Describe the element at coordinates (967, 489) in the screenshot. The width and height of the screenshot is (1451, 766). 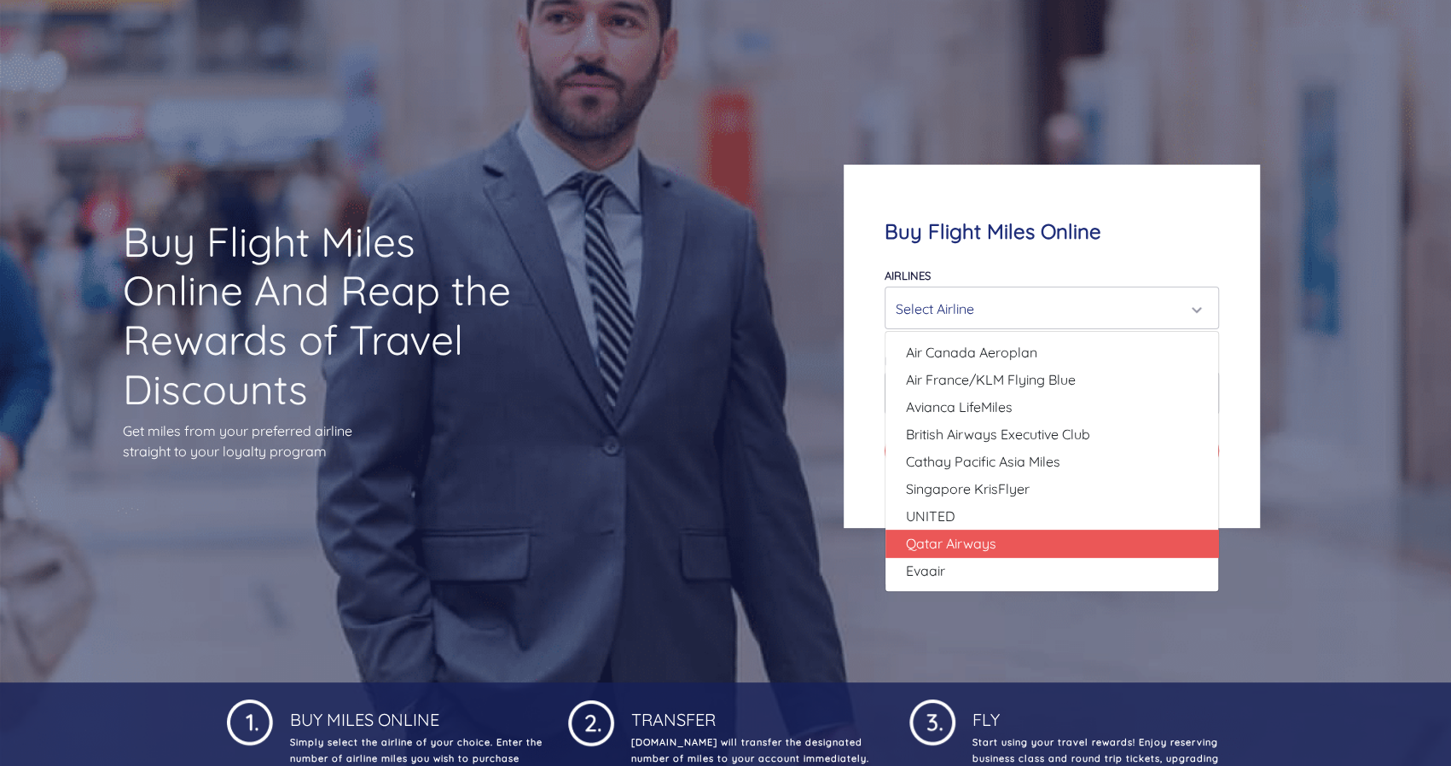
I see `span: Singapore KrisFlyer` at that location.